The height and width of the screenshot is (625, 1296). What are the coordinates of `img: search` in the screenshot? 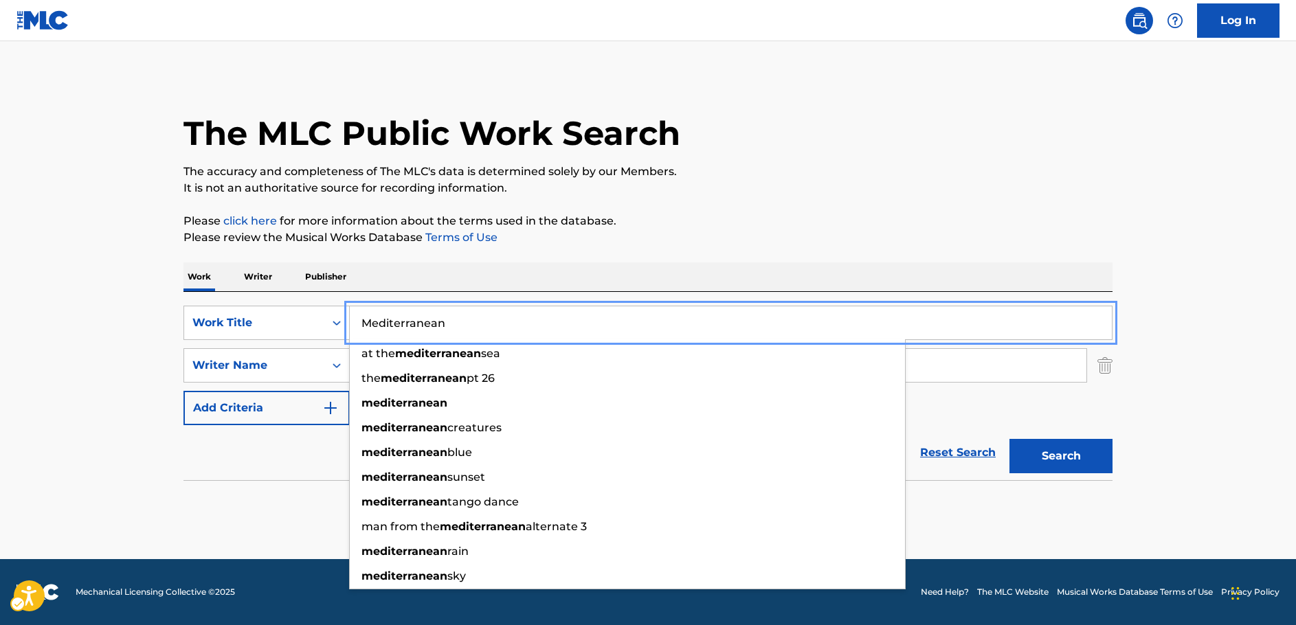 It's located at (1139, 21).